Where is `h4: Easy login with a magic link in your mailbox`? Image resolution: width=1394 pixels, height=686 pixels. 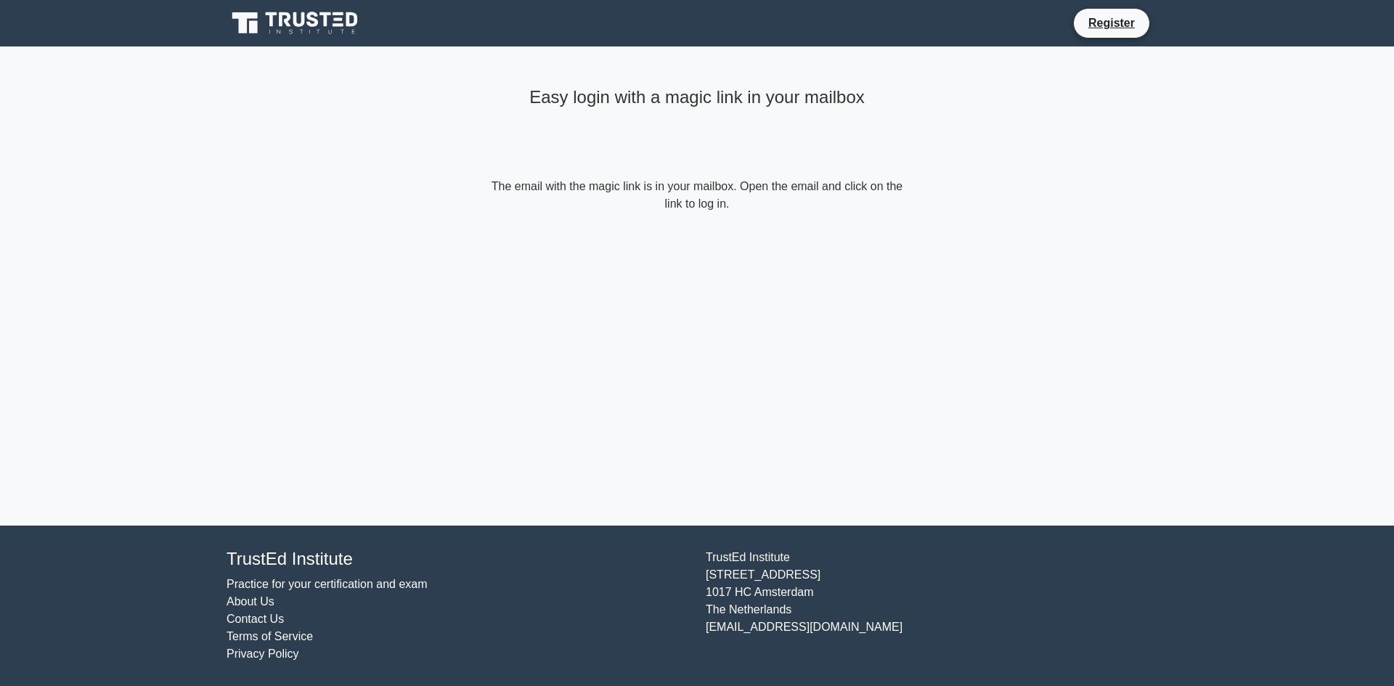
h4: Easy login with a magic link in your mailbox is located at coordinates (697, 97).